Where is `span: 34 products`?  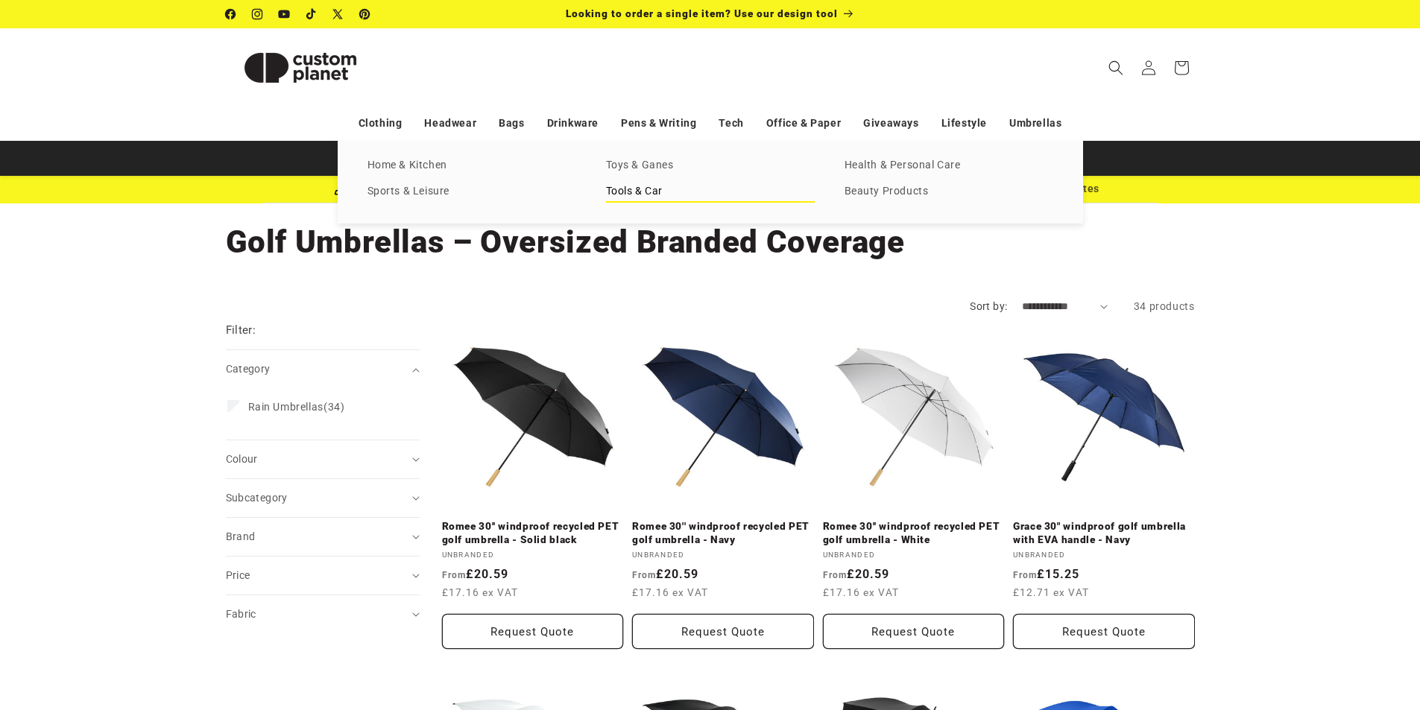 span: 34 products is located at coordinates (1164, 306).